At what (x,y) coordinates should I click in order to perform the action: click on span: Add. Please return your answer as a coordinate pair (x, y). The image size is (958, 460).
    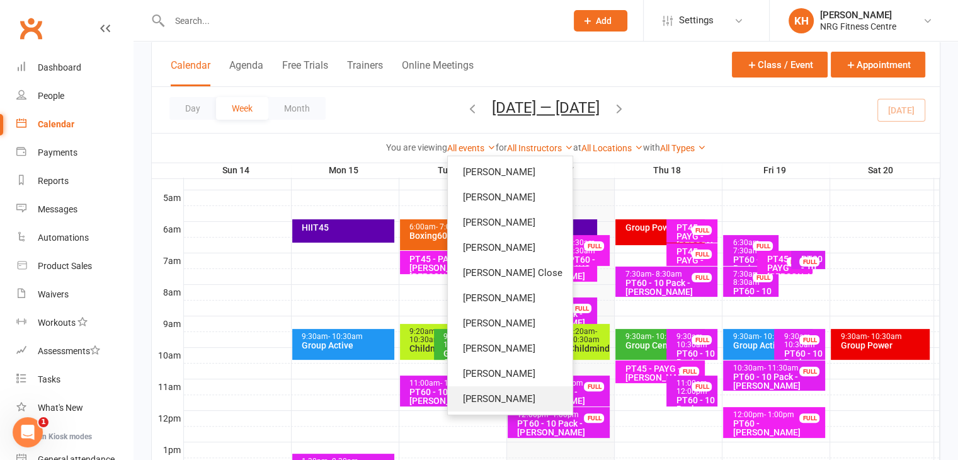
    Looking at the image, I should click on (603, 21).